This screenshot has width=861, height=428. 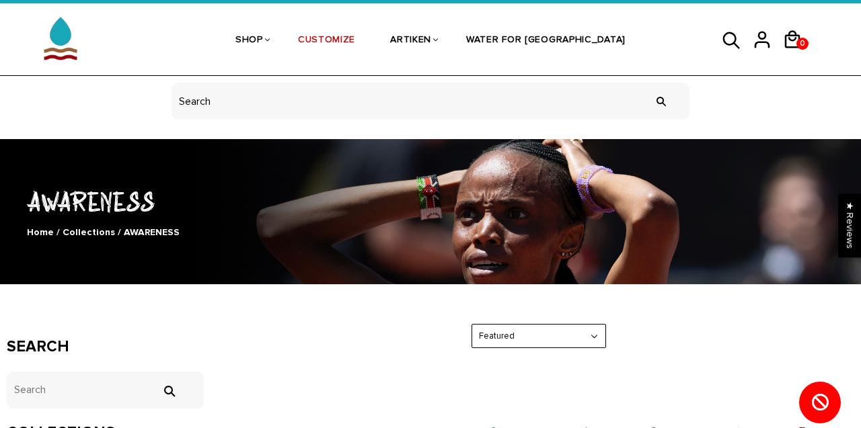 What do you see at coordinates (410, 41) in the screenshot?
I see `a: ARTIKEN` at bounding box center [410, 41].